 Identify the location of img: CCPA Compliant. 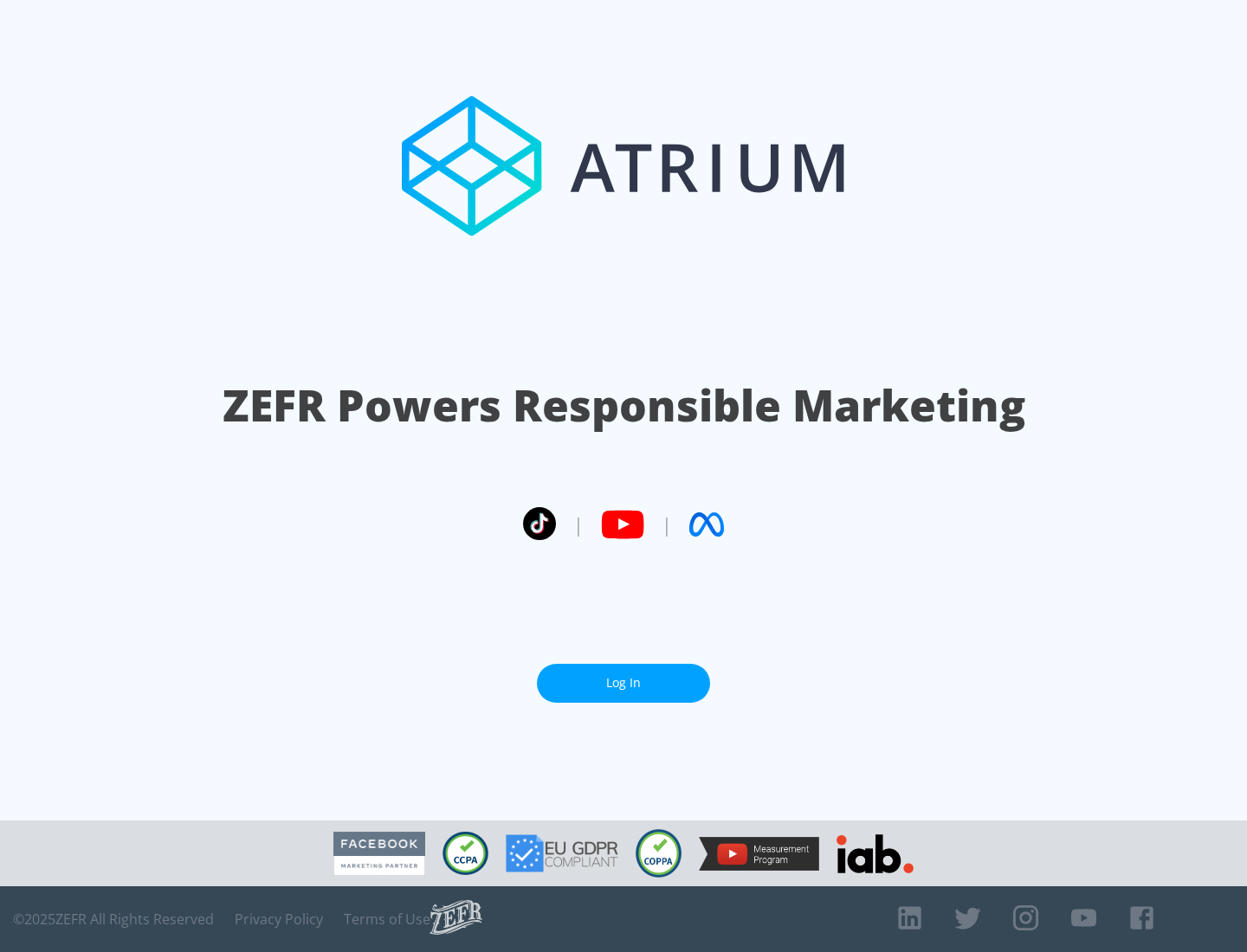
(465, 854).